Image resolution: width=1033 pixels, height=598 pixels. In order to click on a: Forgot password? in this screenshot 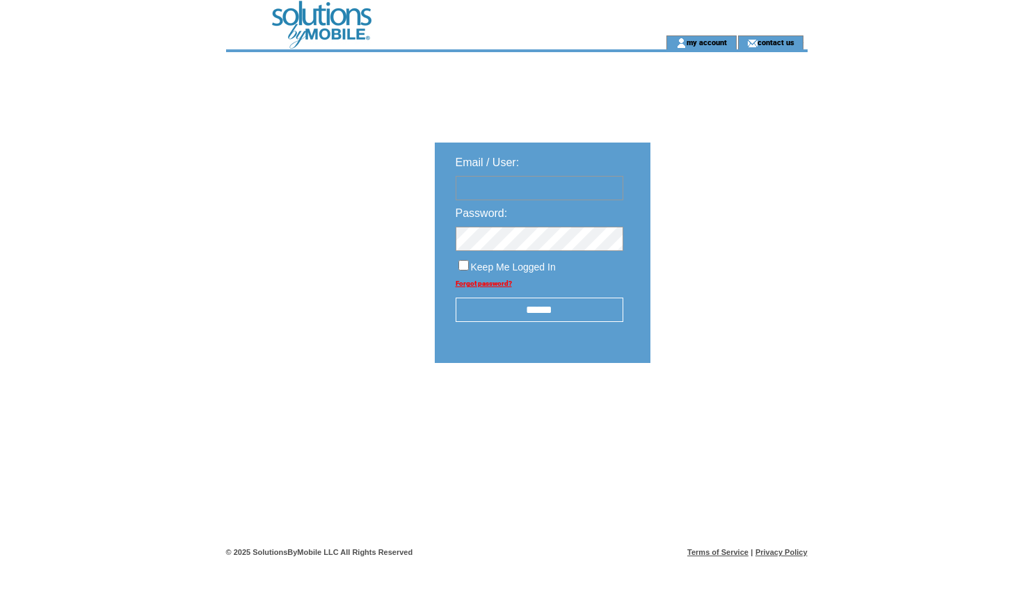, I will do `click(483, 283)`.